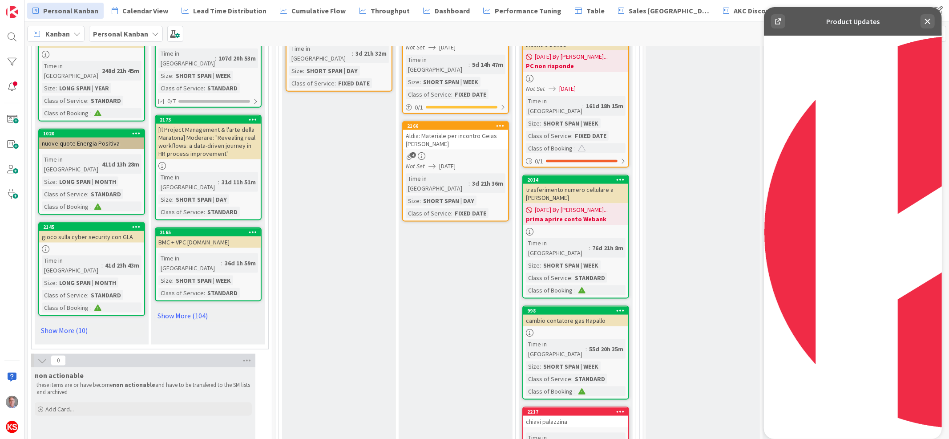  Describe the element at coordinates (59, 375) in the screenshot. I see `span: non actionable` at that location.